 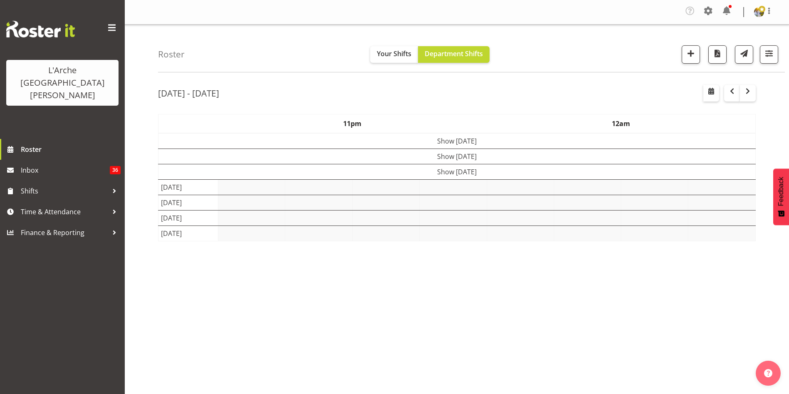 What do you see at coordinates (621, 124) in the screenshot?
I see `th: 12am` at bounding box center [621, 124].